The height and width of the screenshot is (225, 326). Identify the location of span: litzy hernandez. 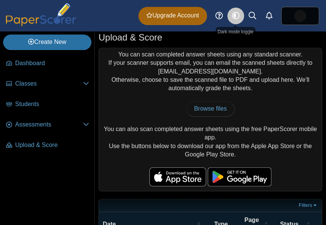
(300, 16).